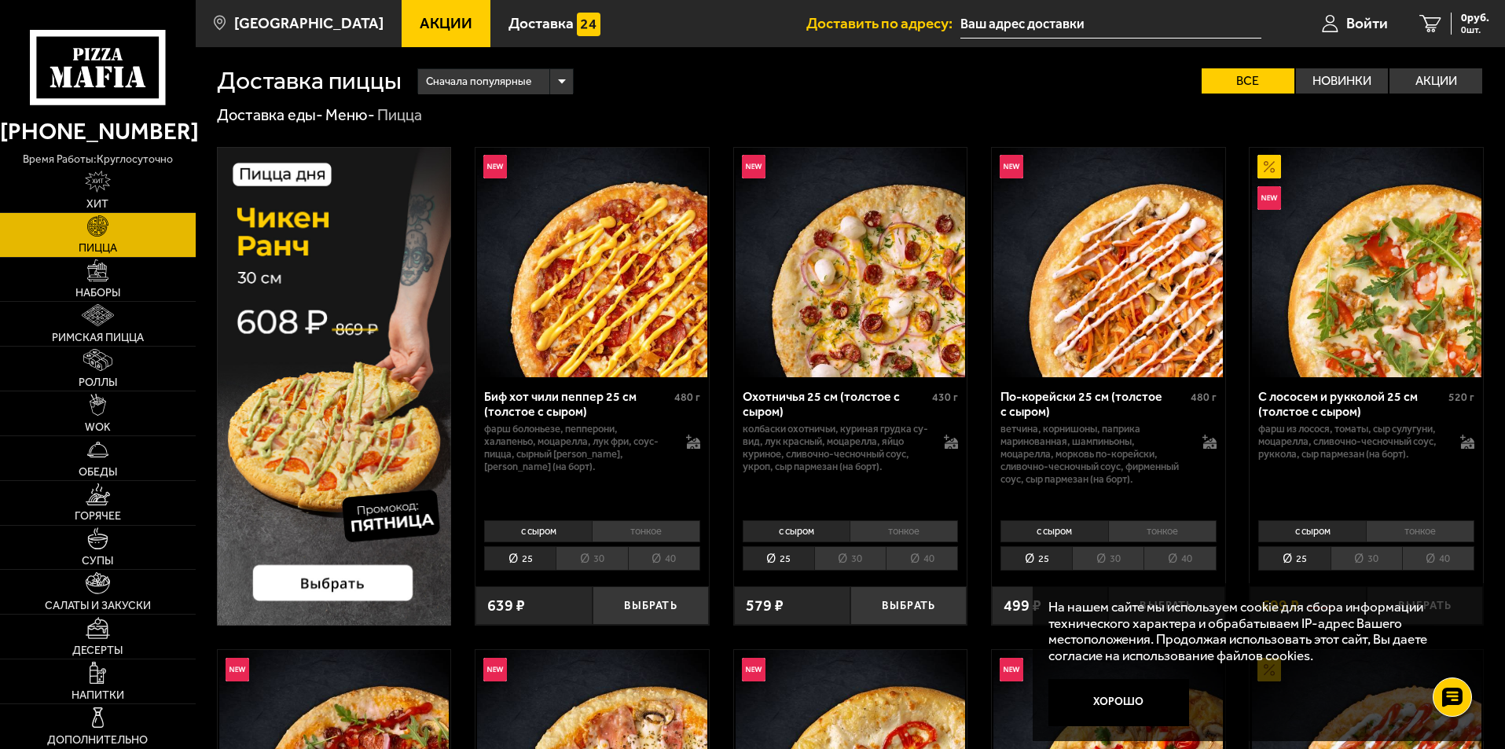 This screenshot has height=749, width=1505. Describe the element at coordinates (479, 82) in the screenshot. I see `span: Сначала популярные` at that location.